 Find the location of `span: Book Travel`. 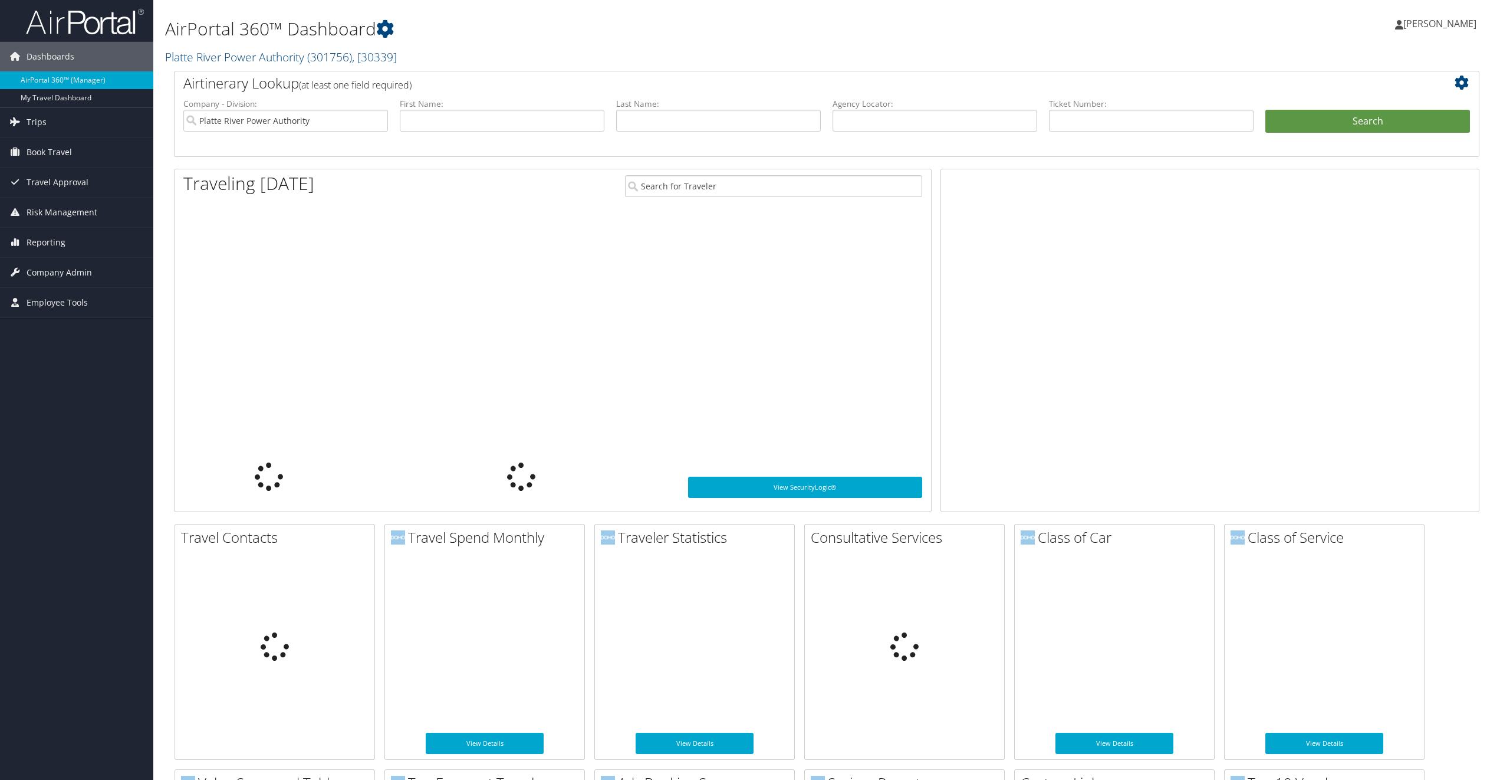

span: Book Travel is located at coordinates (49, 152).